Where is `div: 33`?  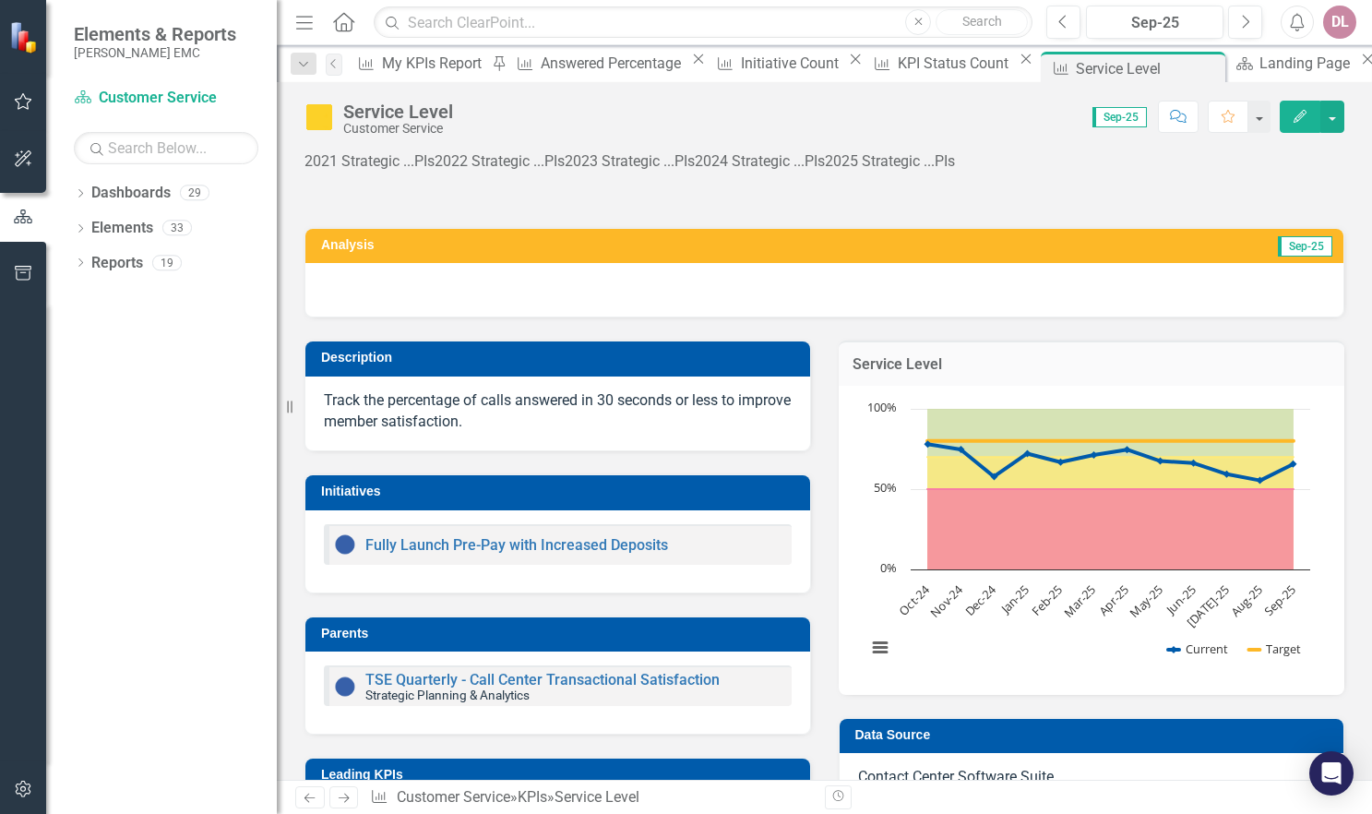
div: 33 is located at coordinates (177, 228).